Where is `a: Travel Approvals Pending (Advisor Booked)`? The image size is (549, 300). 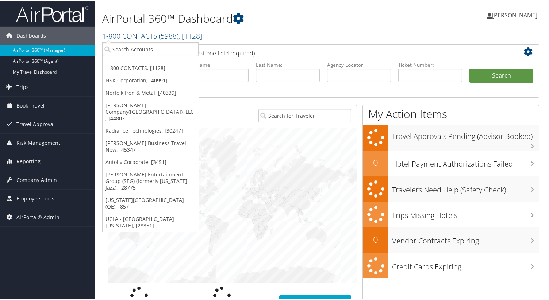 a: Travel Approvals Pending (Advisor Booked) is located at coordinates (451, 137).